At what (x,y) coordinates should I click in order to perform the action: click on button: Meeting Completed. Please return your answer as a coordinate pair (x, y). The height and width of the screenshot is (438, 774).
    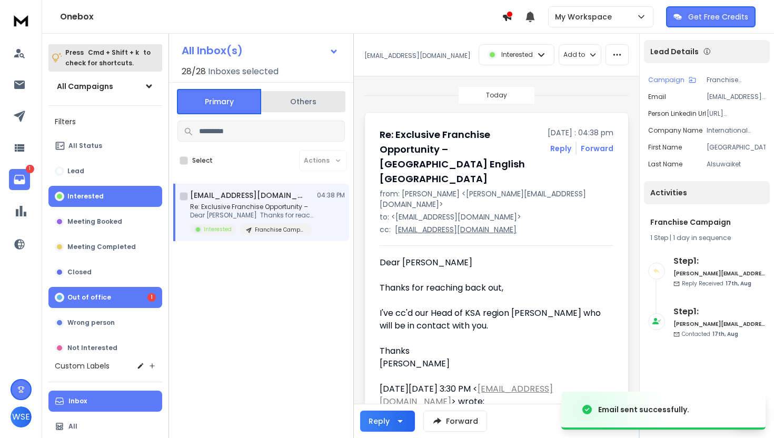
    Looking at the image, I should click on (105, 247).